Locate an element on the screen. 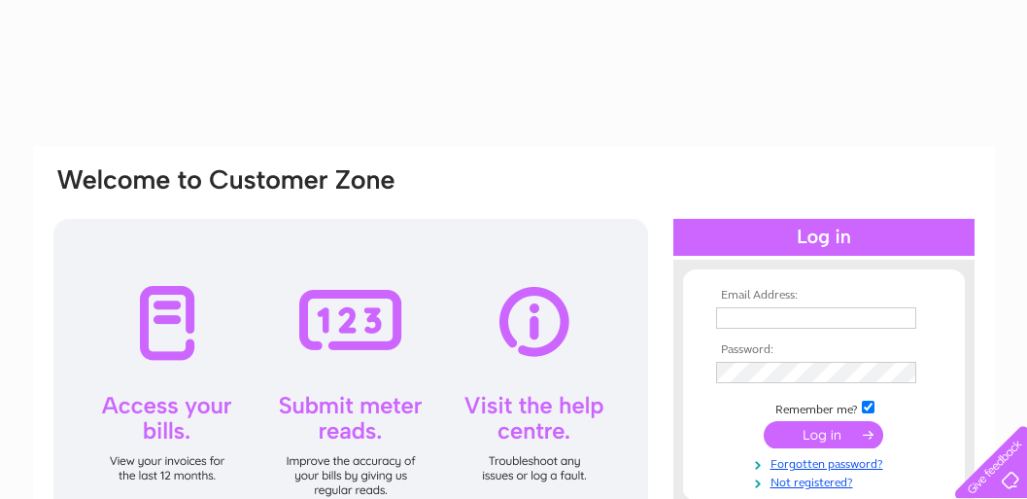 The image size is (1027, 499). th: Email Address: is located at coordinates (824, 295).